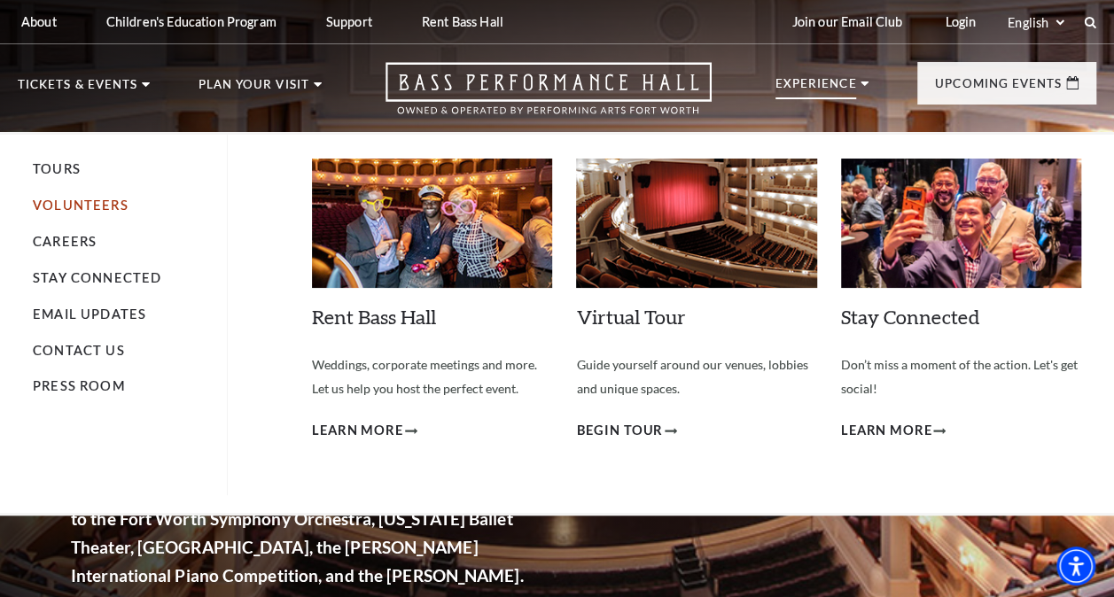  Describe the element at coordinates (960, 377) in the screenshot. I see `p: Don’t miss a moment of the action. Let's get social!` at that location.